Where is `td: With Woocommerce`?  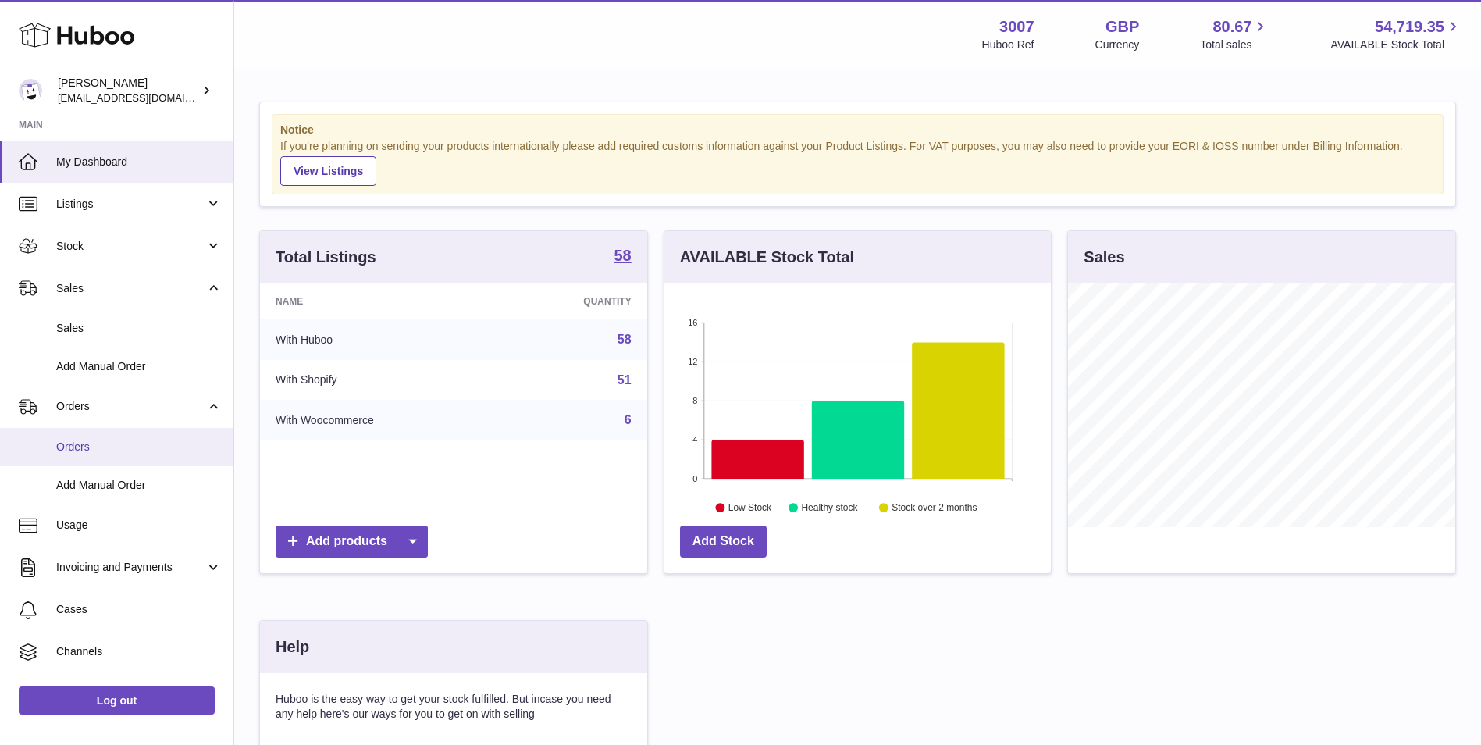 td: With Woocommerce is located at coordinates (380, 420).